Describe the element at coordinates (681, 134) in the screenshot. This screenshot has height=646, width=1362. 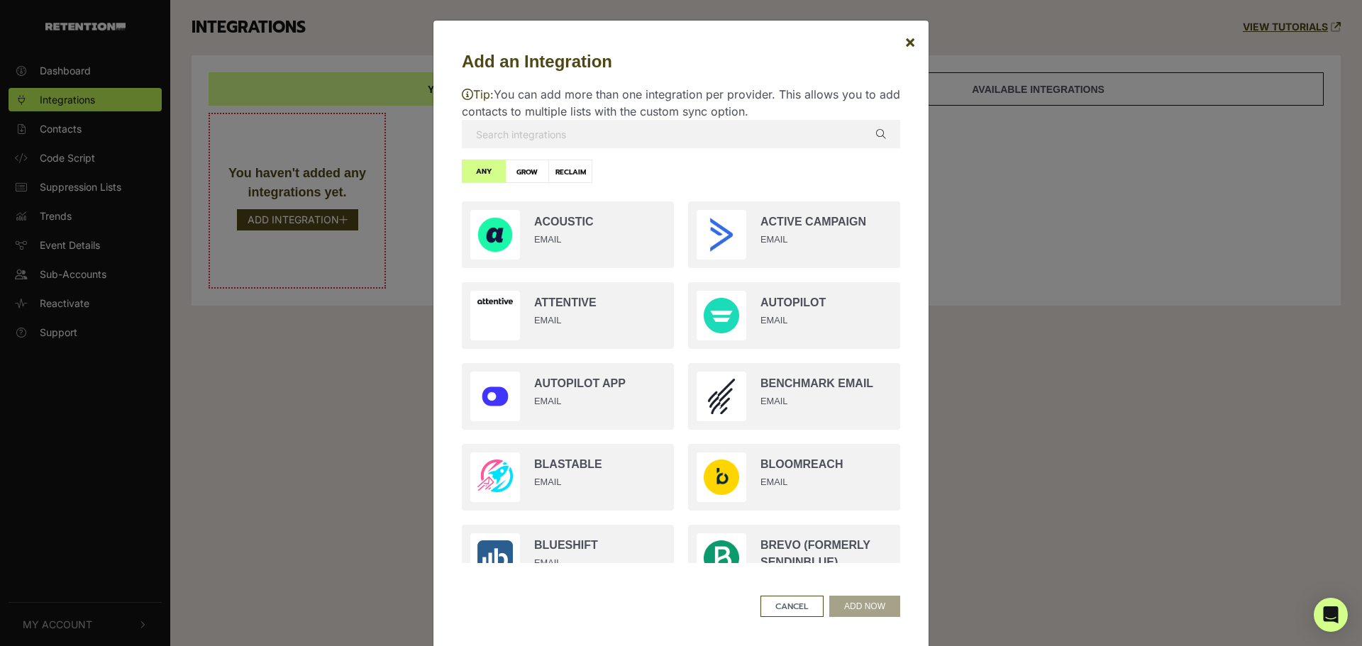
I see `input: Search integrations` at that location.